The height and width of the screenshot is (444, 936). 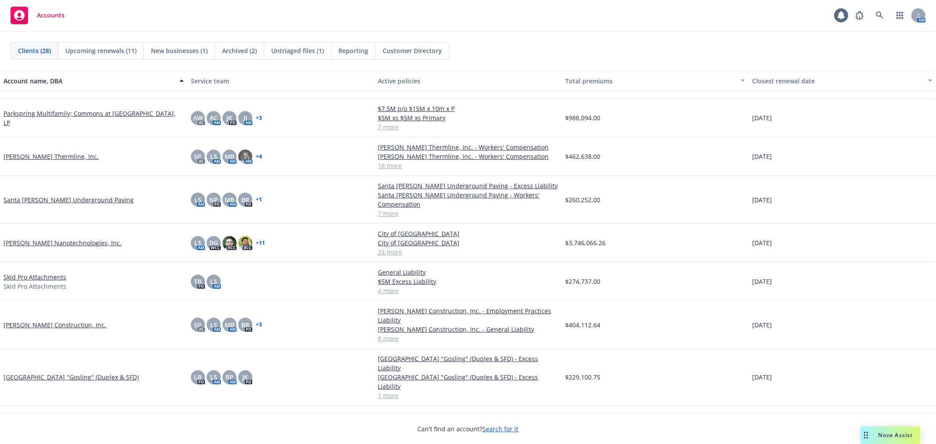 What do you see at coordinates (35, 286) in the screenshot?
I see `span: Skid Pro Attachments` at bounding box center [35, 286].